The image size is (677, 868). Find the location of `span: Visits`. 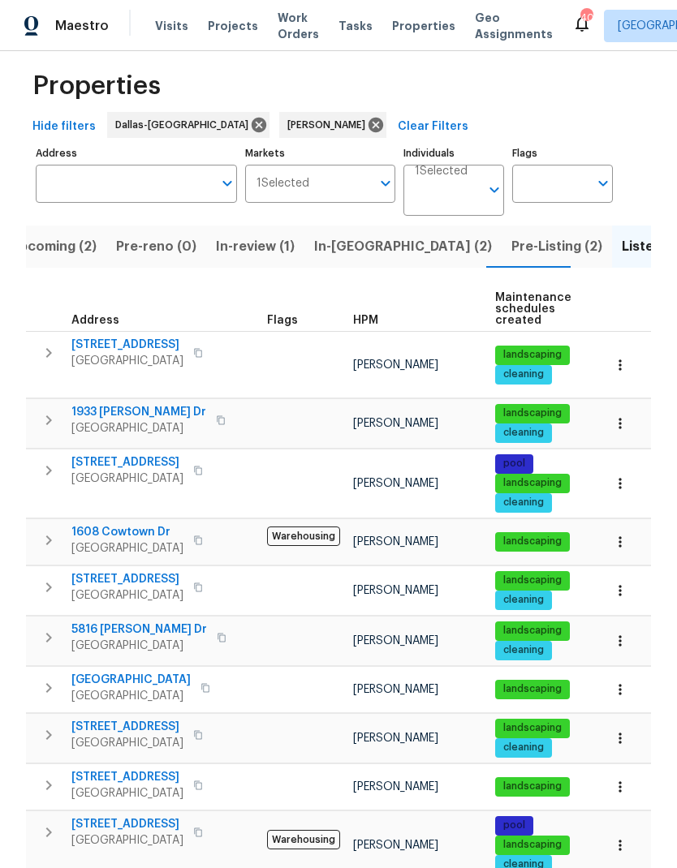

span: Visits is located at coordinates (171, 26).